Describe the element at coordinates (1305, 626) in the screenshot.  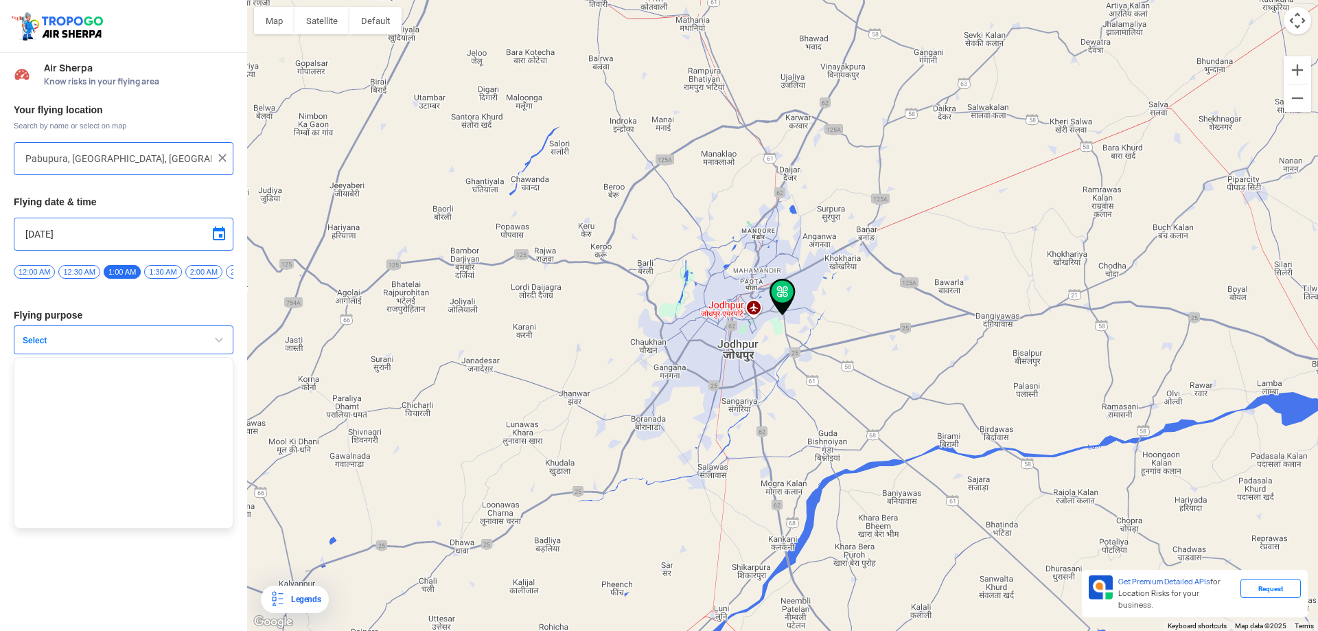
I see `a: Terms` at that location.